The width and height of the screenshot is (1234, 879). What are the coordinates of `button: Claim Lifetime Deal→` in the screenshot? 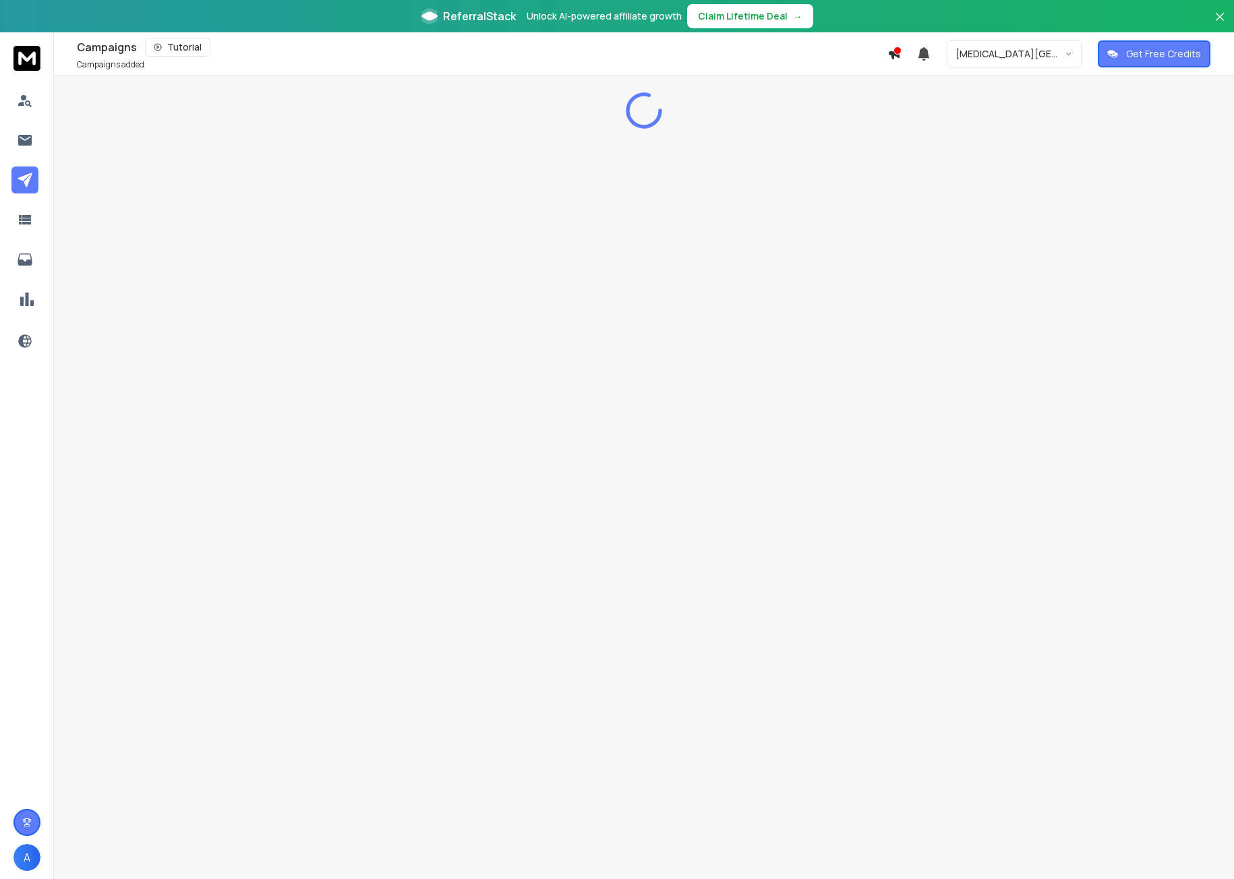 It's located at (750, 16).